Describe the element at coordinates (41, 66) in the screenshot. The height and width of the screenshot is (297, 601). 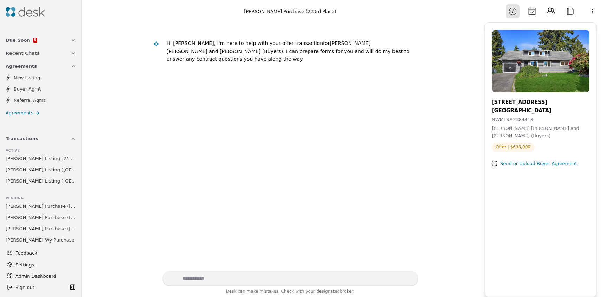
I see `button: Agreements` at that location.